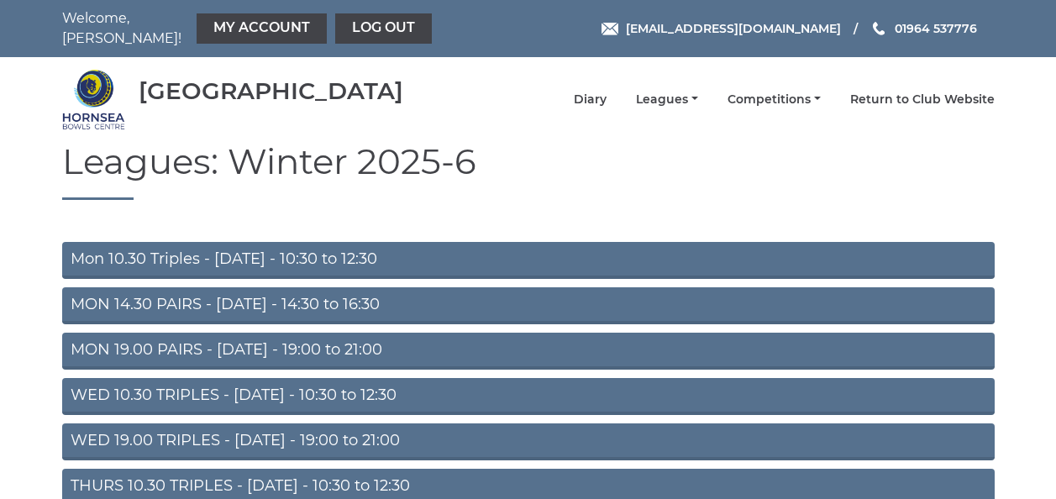  Describe the element at coordinates (93, 99) in the screenshot. I see `img: Hornsea Bowls Centre` at that location.